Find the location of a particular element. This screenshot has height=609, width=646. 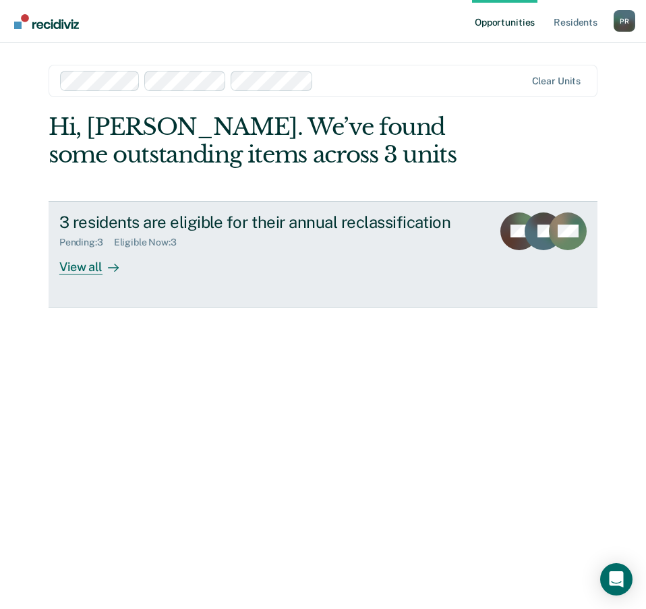

div: Clear units is located at coordinates (557, 81).